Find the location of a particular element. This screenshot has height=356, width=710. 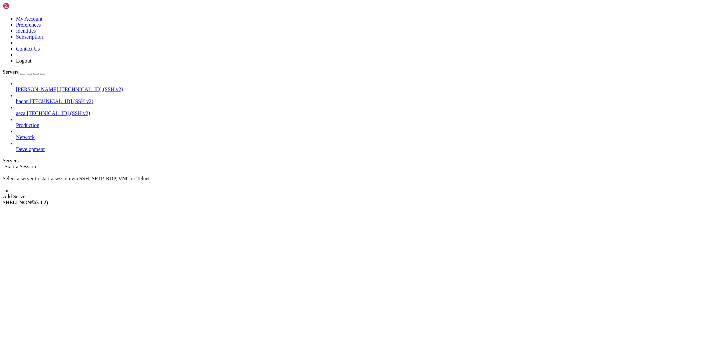

span: 4.2.0 is located at coordinates (42, 202).